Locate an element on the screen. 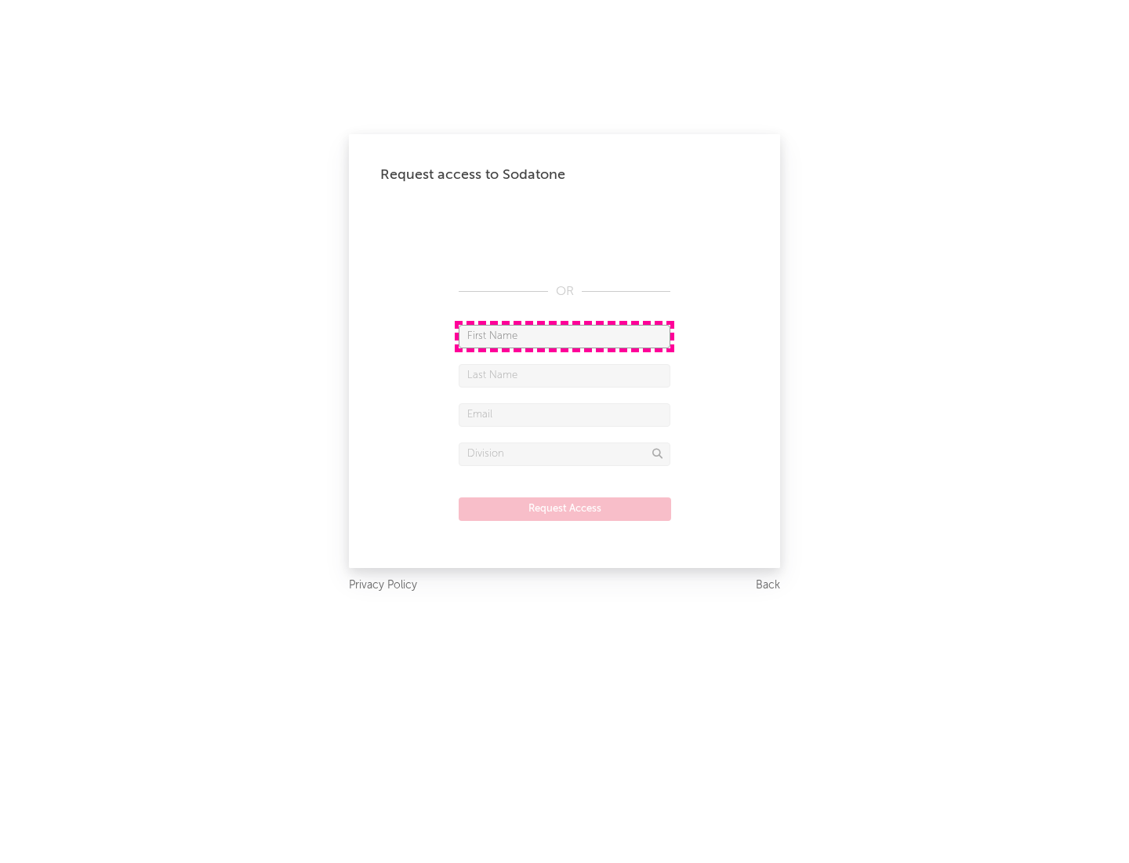 Image resolution: width=1129 pixels, height=863 pixels. input: Email is located at coordinates (565, 415).